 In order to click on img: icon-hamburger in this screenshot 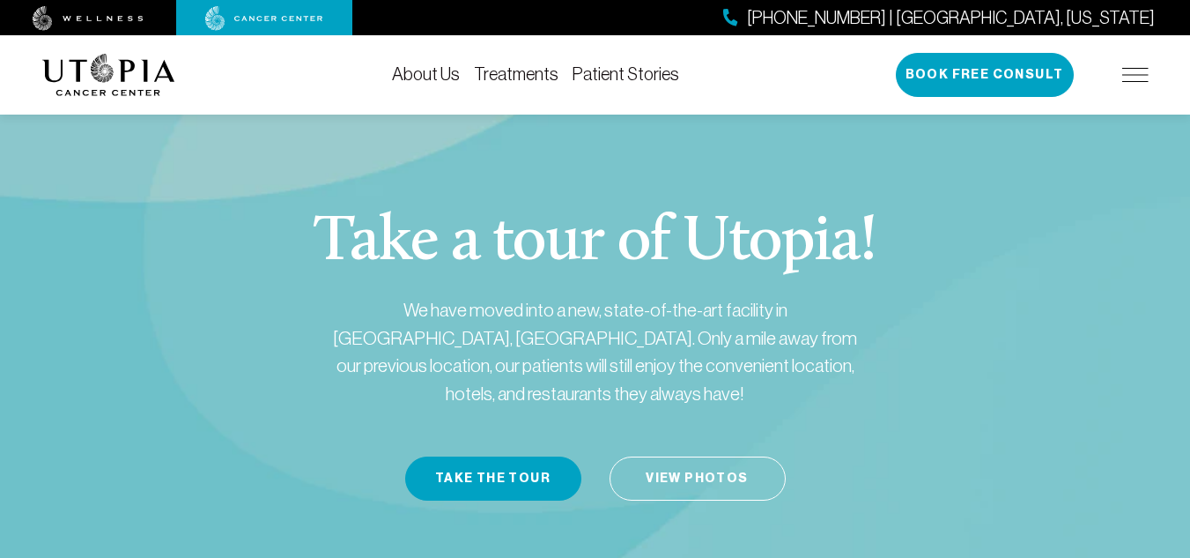, I will do `click(1136, 75)`.